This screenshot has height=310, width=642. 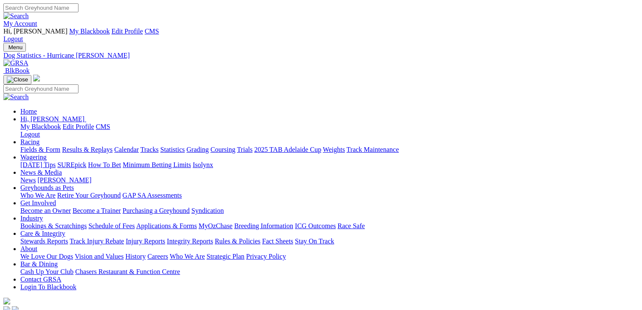 I want to click on div: Wagering, so click(x=329, y=165).